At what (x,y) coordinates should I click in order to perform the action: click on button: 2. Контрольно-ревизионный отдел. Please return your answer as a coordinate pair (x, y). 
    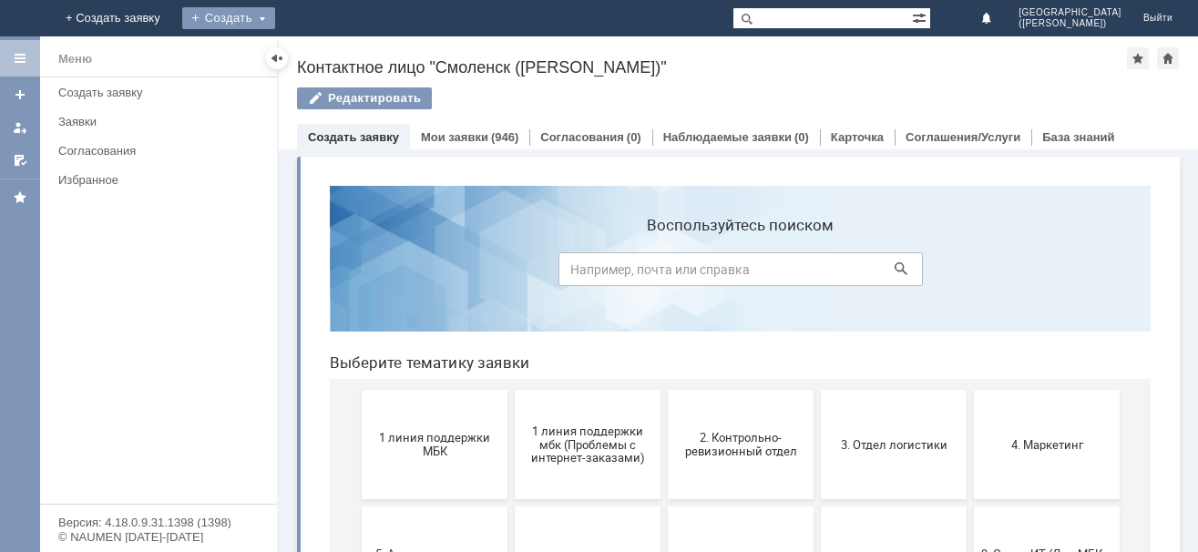
    Looking at the image, I should click on (425, 273).